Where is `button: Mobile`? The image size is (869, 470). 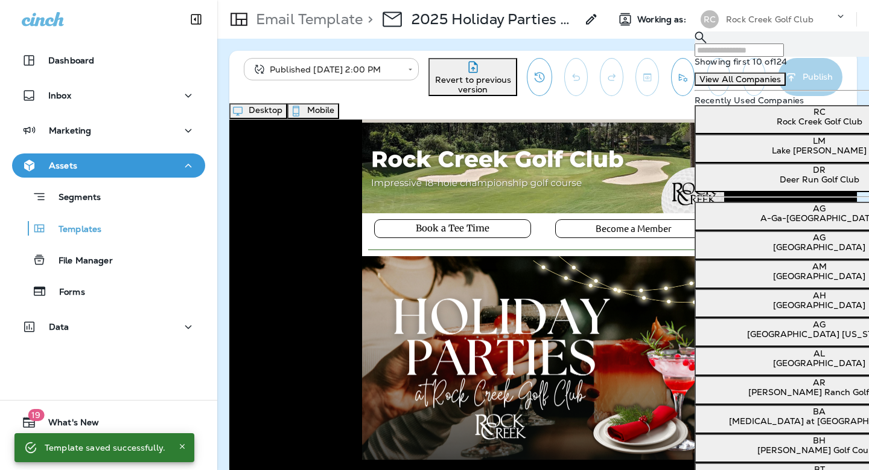 button: Mobile is located at coordinates (313, 111).